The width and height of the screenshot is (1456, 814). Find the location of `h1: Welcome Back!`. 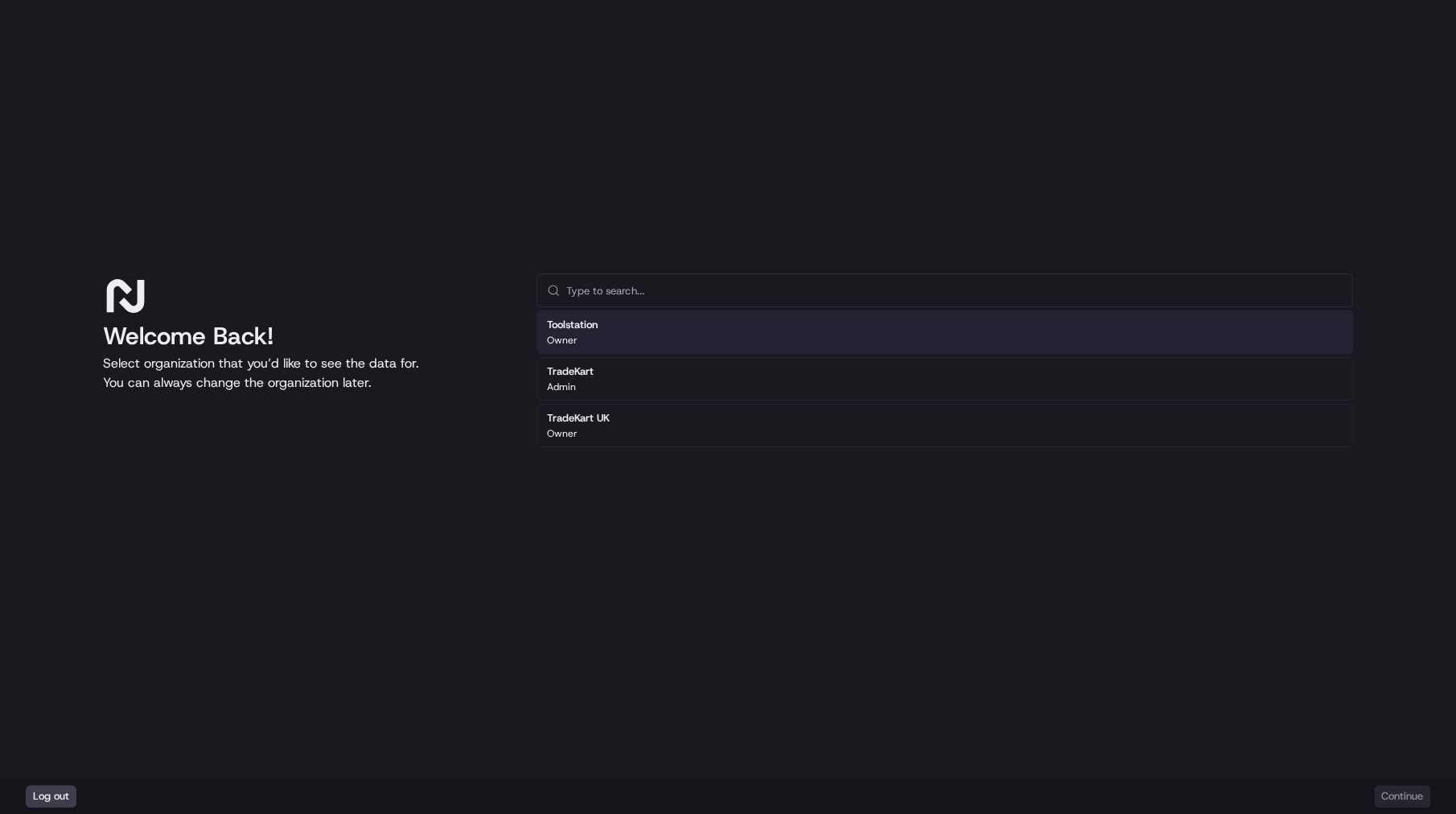

h1: Welcome Back! is located at coordinates (306, 336).